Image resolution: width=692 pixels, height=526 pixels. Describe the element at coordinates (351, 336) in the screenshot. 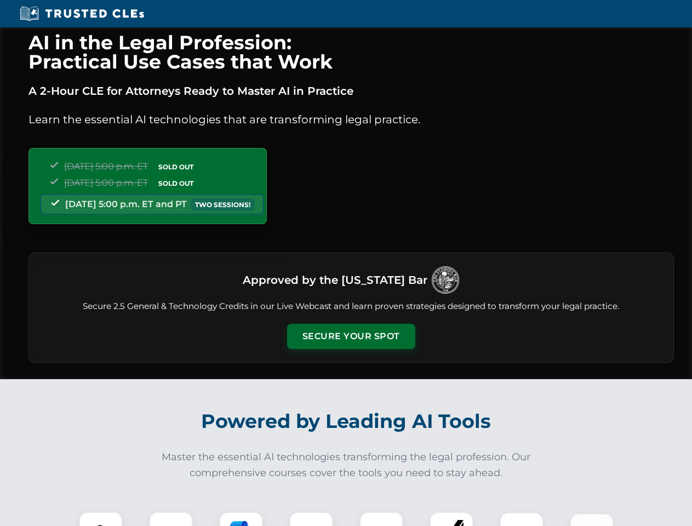

I see `button: Secure Your Spot` at that location.